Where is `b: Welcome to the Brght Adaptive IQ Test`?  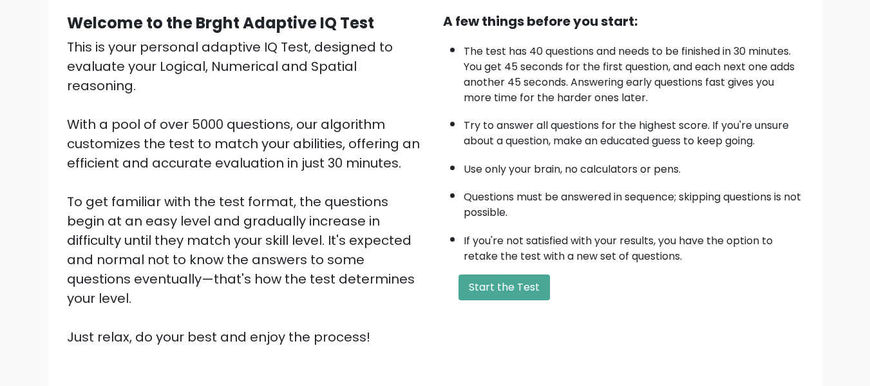
b: Welcome to the Brght Adaptive IQ Test is located at coordinates (220, 23).